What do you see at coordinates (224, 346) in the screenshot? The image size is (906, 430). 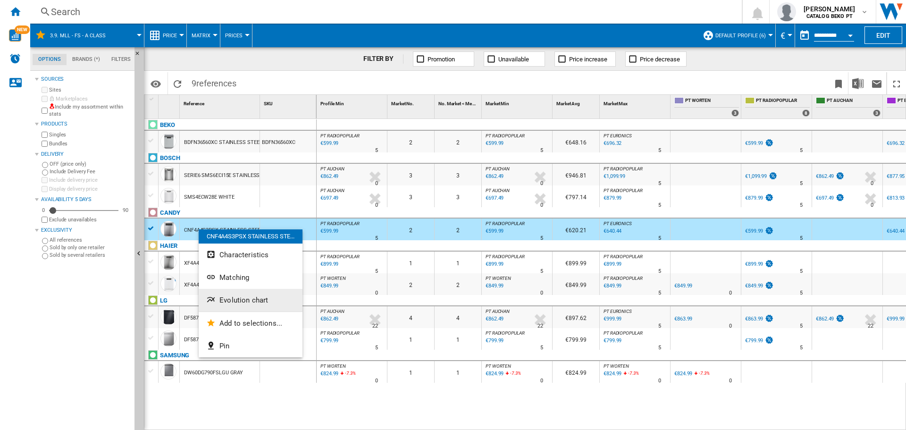 I see `span: Pin` at bounding box center [224, 346].